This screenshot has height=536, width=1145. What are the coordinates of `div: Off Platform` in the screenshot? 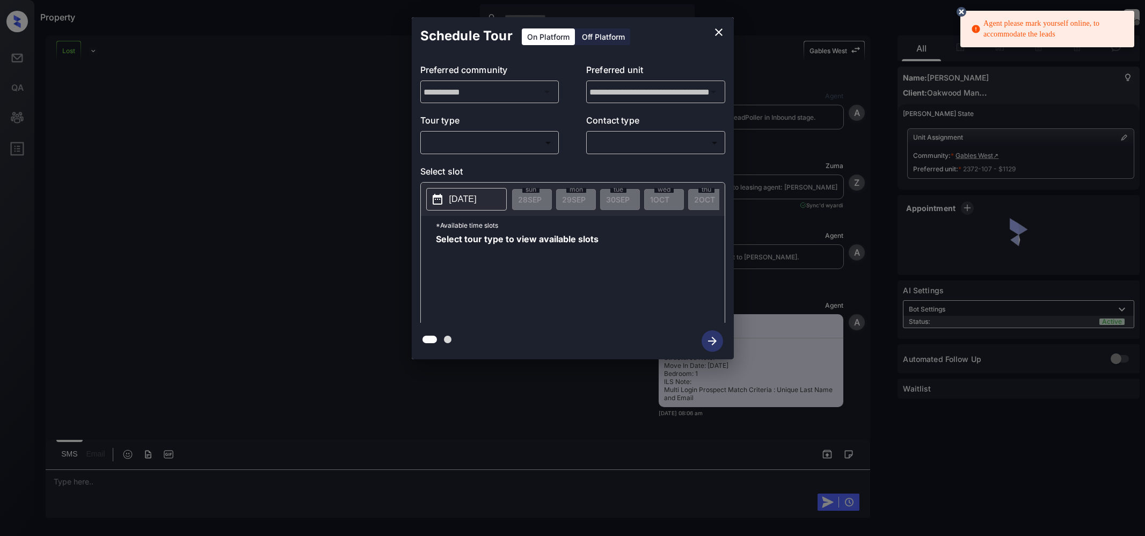 It's located at (603, 37).